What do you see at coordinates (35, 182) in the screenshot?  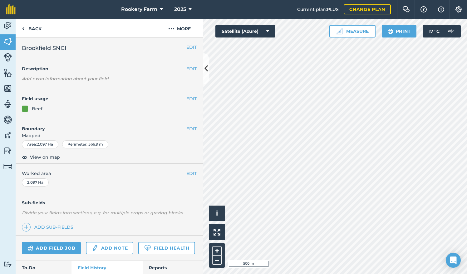 I see `div: 2.097 Ha` at bounding box center [35, 182].